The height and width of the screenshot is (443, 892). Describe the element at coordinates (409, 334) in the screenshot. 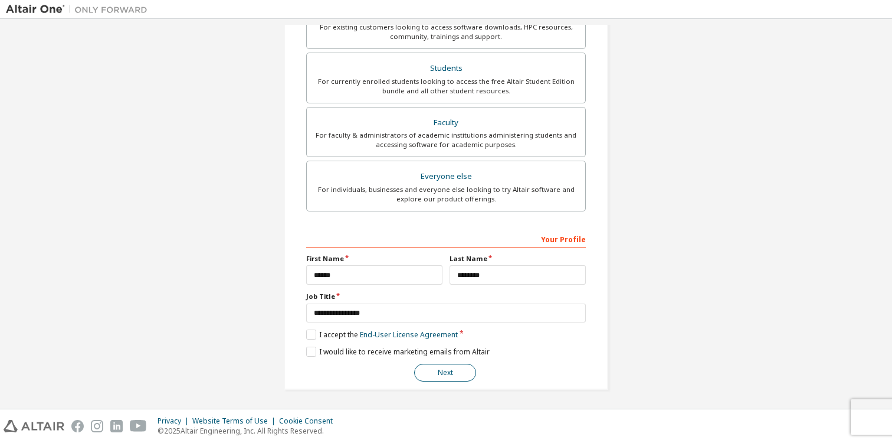

I see `a: End-User License Agreement` at that location.